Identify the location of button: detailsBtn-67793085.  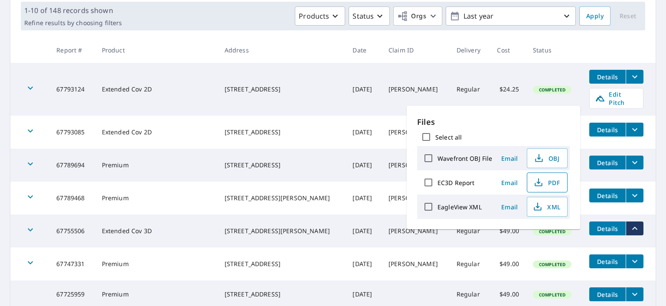
(608, 130).